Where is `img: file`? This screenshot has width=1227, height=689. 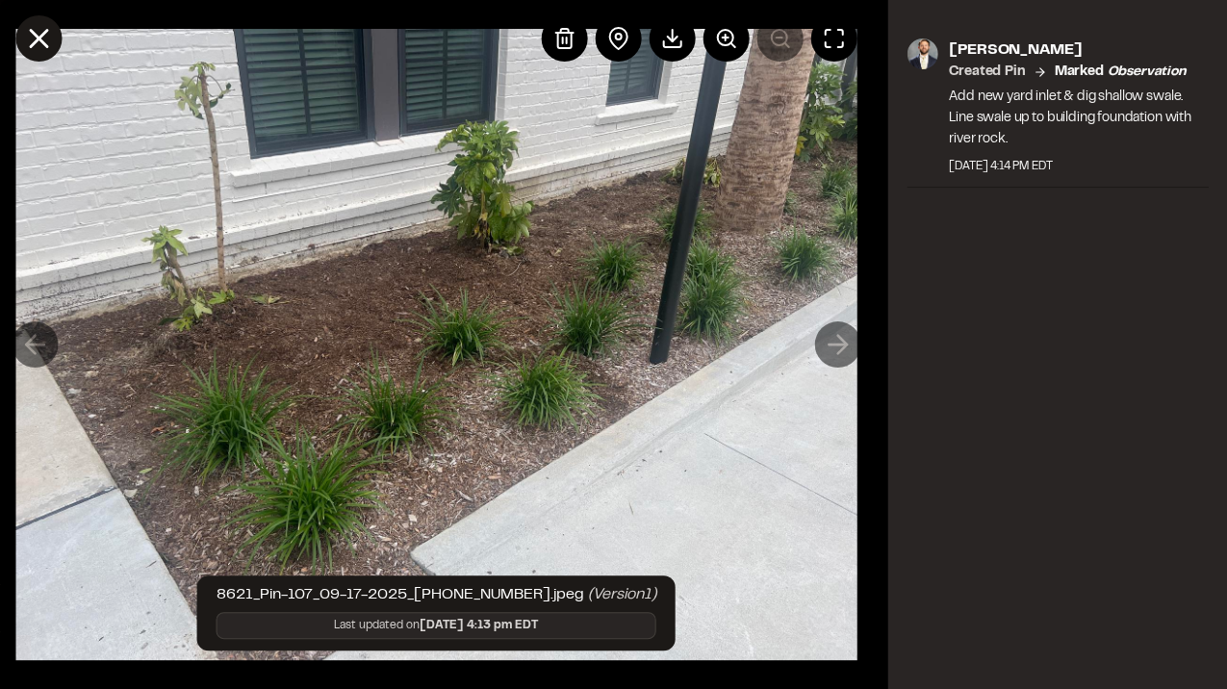
img: file is located at coordinates (436, 344).